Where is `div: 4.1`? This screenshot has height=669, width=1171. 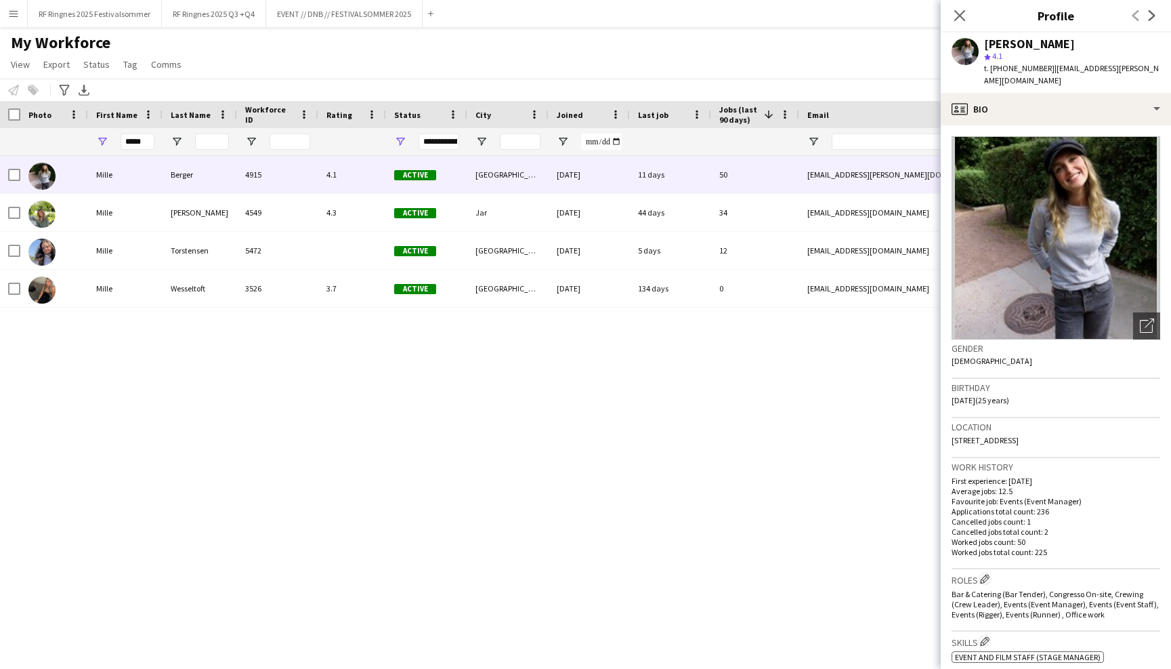
div: 4.1 is located at coordinates (352, 174).